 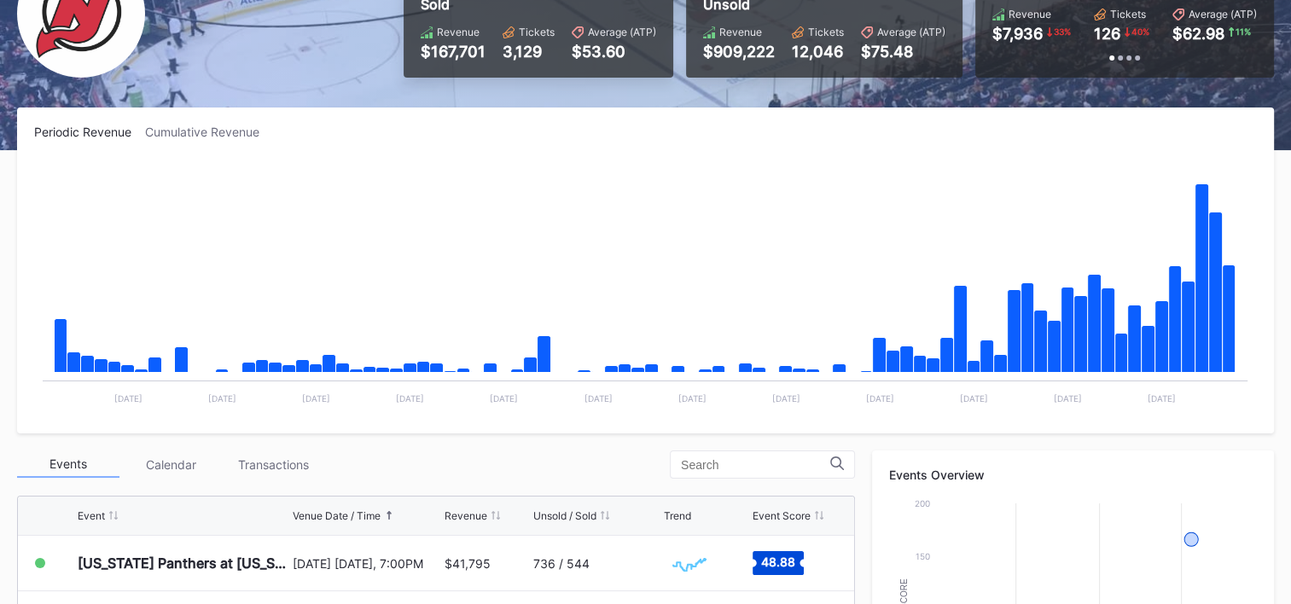 What do you see at coordinates (336, 515) in the screenshot?
I see `div: Venue Date / Time` at bounding box center [336, 515].